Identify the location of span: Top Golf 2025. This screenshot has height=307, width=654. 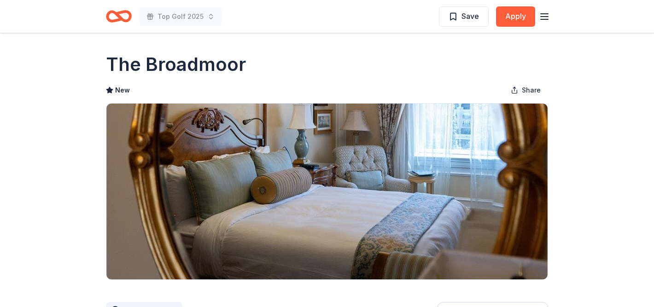
(181, 17).